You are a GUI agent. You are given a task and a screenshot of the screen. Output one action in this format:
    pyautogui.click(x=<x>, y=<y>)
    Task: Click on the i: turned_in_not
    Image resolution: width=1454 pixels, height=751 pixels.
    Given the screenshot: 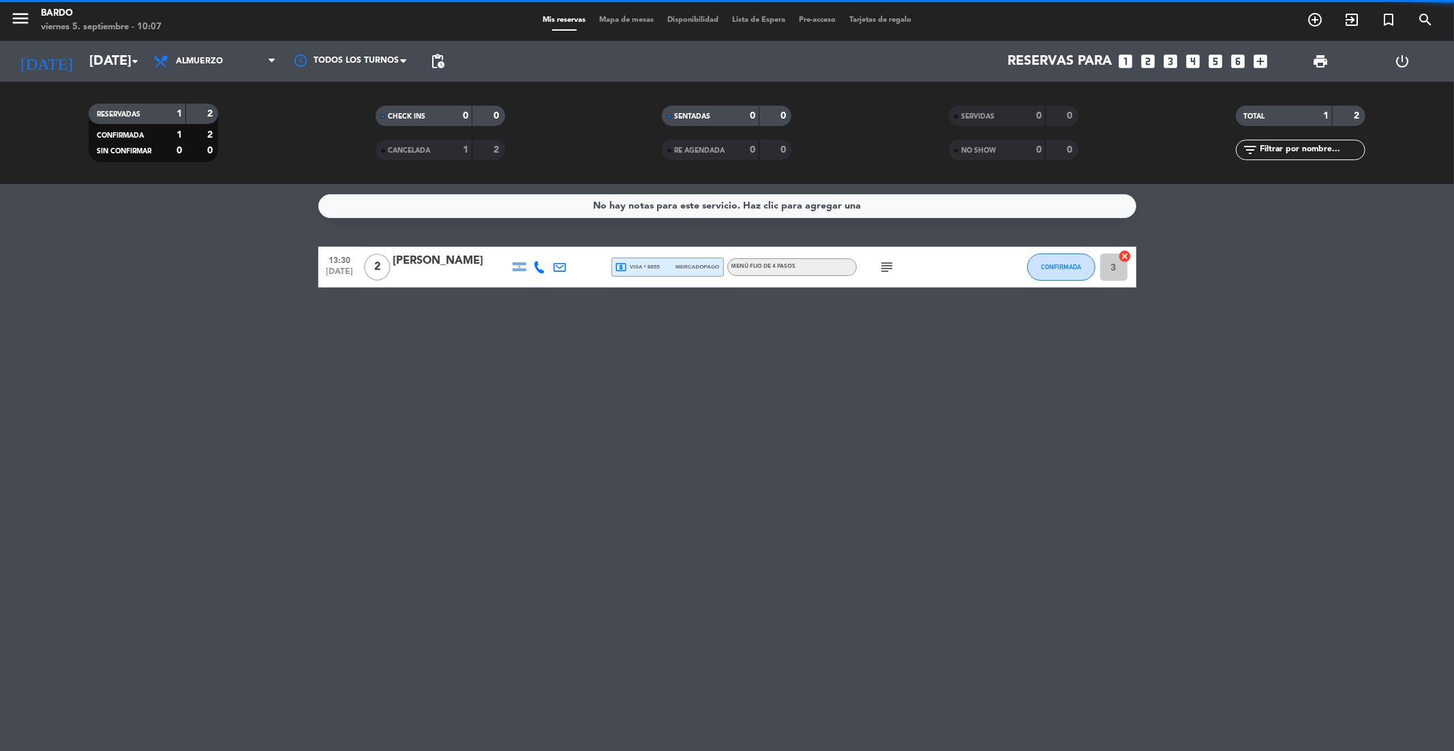 What is the action you would take?
    pyautogui.click(x=1388, y=20)
    